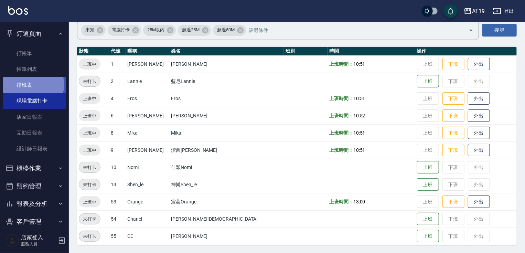 The height and width of the screenshot is (253, 525). I want to click on a: 現場電腦打卡, so click(34, 101).